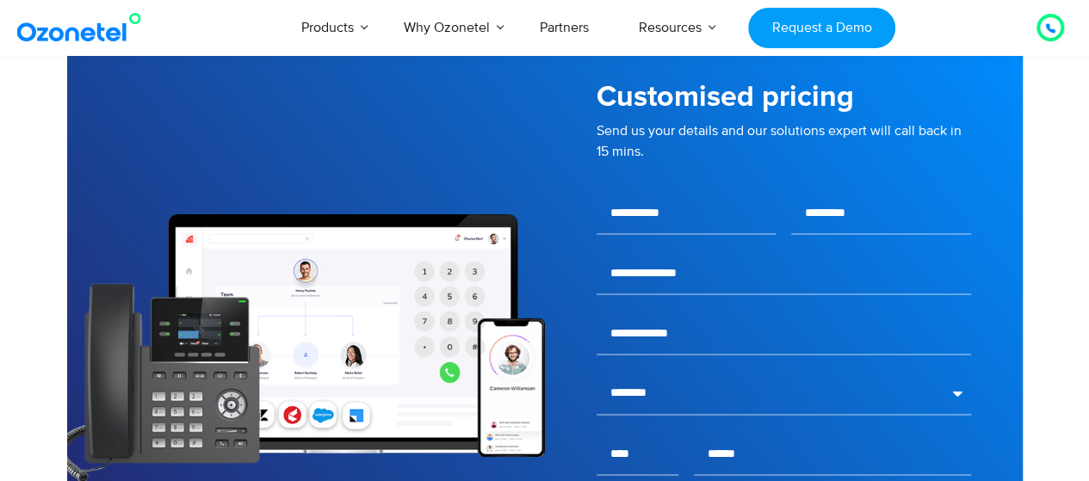 Image resolution: width=1089 pixels, height=481 pixels. What do you see at coordinates (783, 141) in the screenshot?
I see `p: Send us your details and our solutions expert will call back in 15 mins.` at bounding box center [783, 141].